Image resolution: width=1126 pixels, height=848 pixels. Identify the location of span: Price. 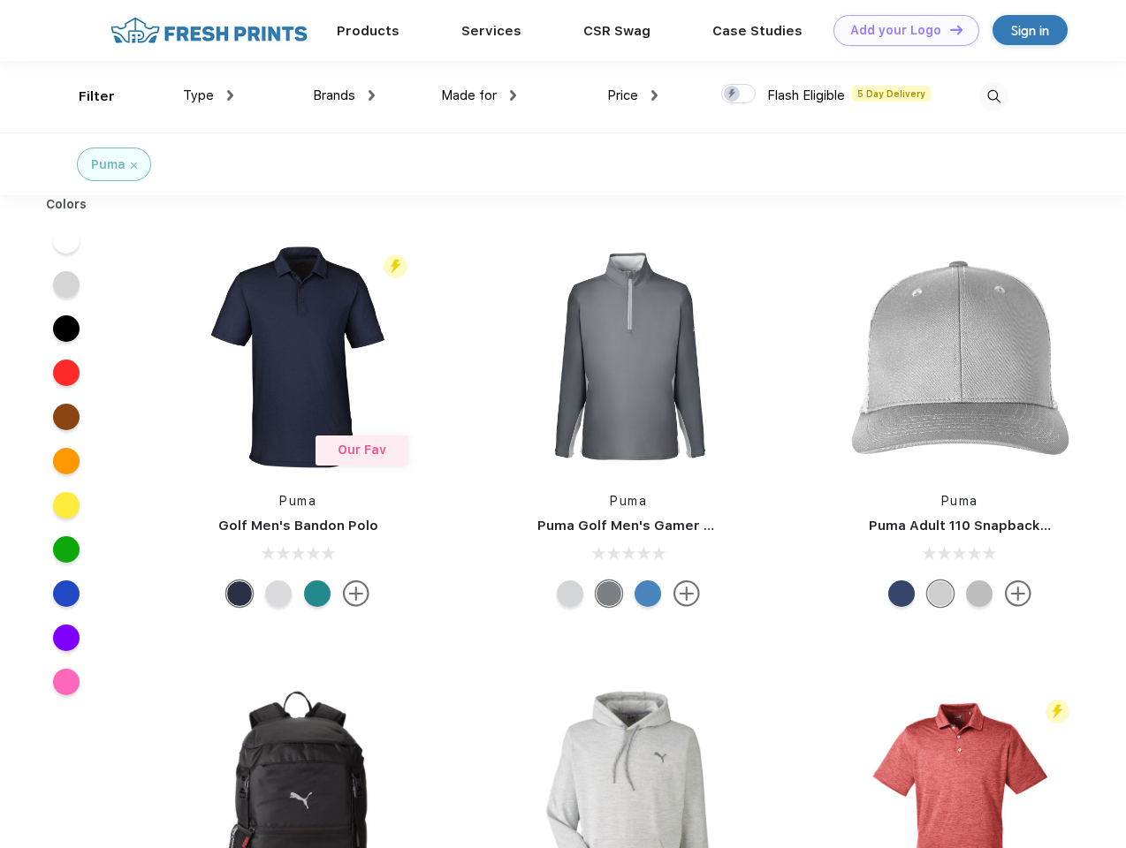
(622, 95).